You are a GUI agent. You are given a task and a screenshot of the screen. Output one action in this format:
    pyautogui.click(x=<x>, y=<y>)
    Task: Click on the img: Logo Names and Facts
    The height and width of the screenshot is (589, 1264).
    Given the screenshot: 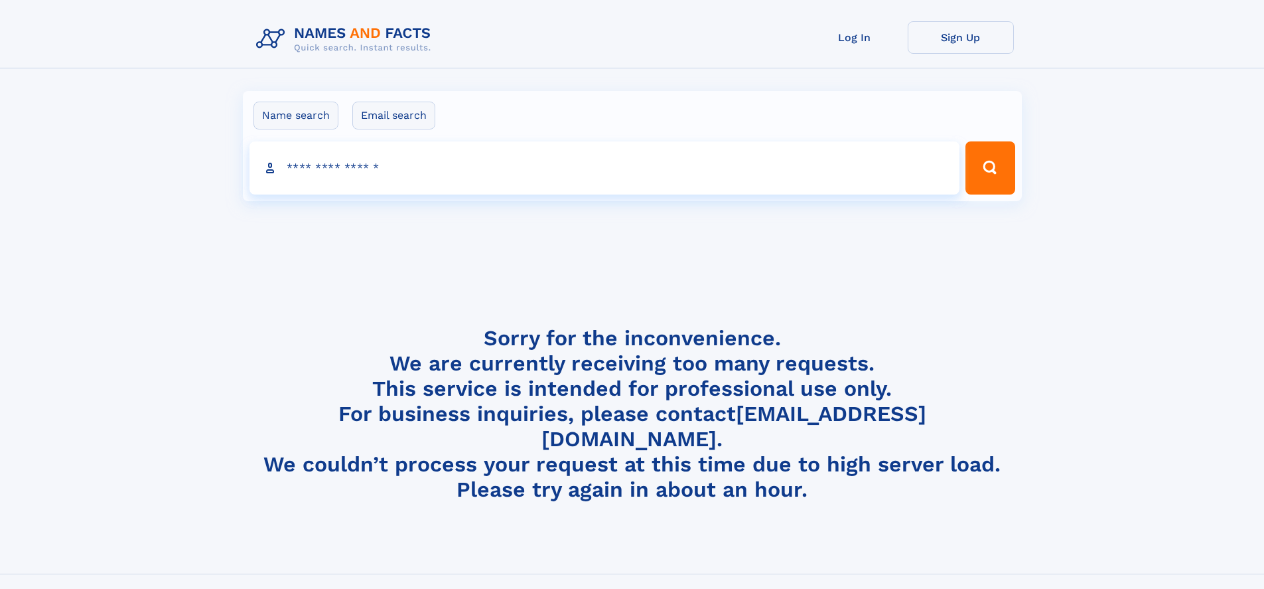 What is the action you would take?
    pyautogui.click(x=346, y=39)
    